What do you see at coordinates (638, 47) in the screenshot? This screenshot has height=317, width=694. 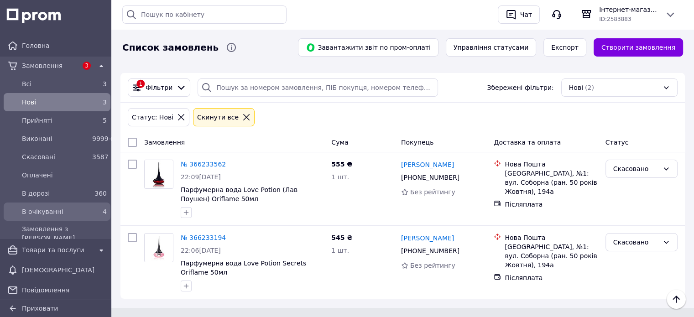 I see `a: Створити замовлення` at bounding box center [638, 47].